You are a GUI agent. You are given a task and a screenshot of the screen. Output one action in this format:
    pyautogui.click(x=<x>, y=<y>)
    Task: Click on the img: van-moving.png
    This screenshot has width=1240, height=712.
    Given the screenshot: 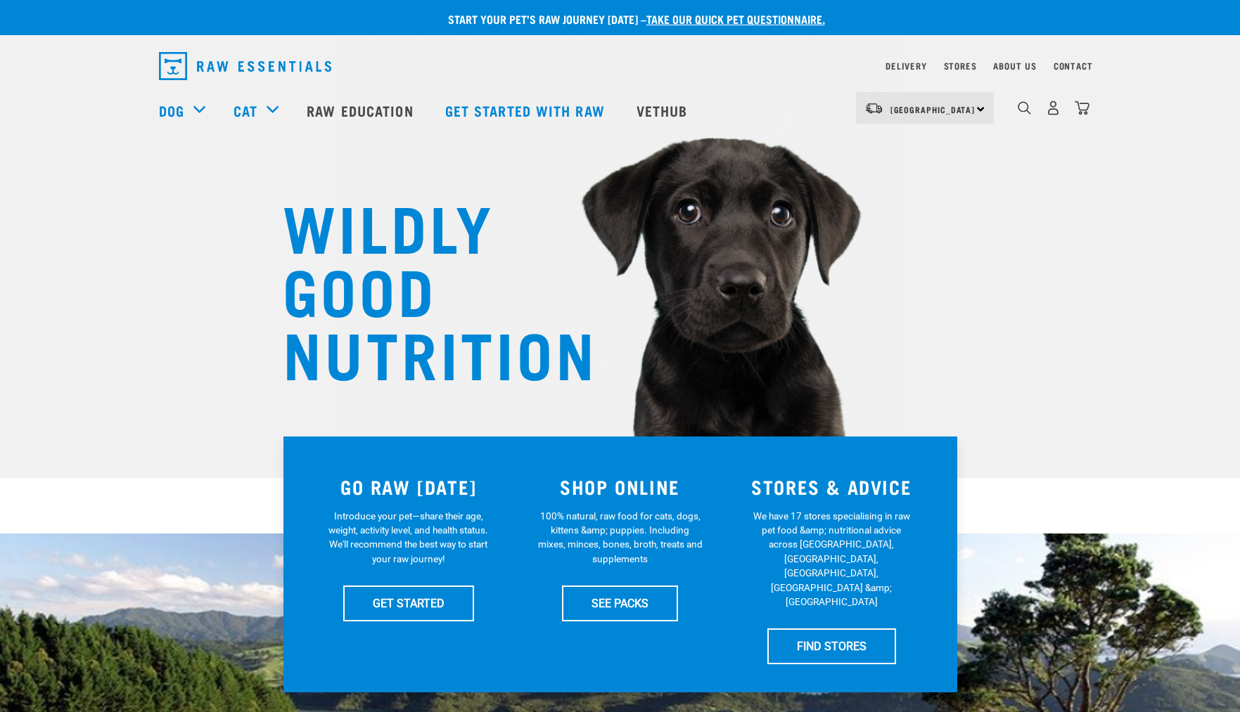 What is the action you would take?
    pyautogui.click(x=874, y=108)
    